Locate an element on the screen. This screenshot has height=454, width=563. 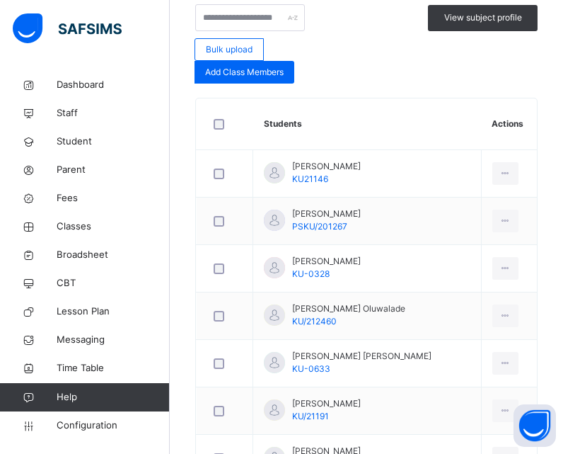
span: Add Class Members is located at coordinates (244, 72).